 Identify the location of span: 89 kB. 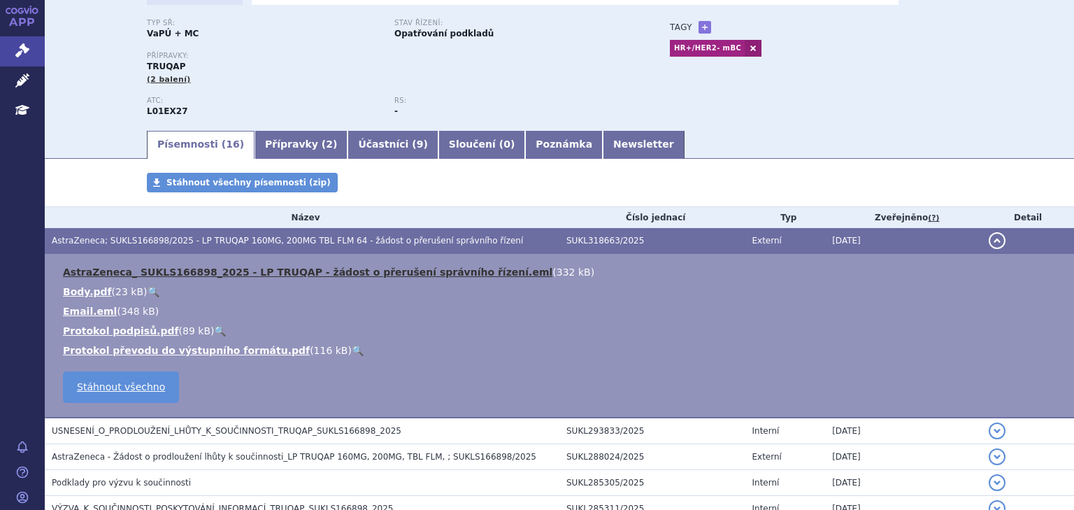
(196, 331).